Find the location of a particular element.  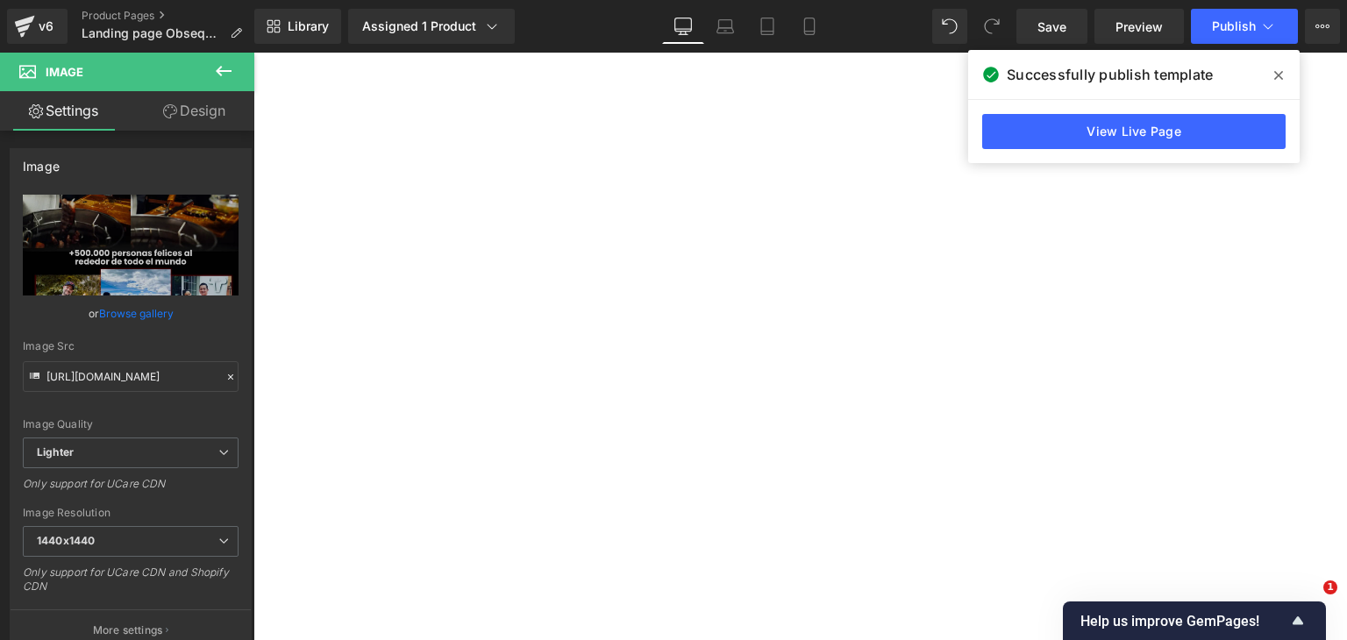

button: More is located at coordinates (1322, 26).